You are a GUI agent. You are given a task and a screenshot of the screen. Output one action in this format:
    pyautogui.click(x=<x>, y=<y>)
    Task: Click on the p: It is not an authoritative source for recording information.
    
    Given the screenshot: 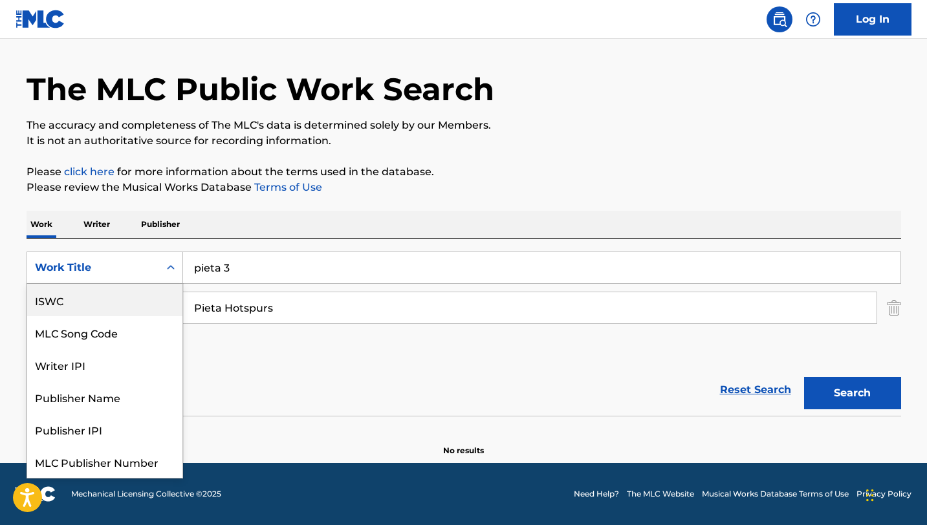 What is the action you would take?
    pyautogui.click(x=464, y=141)
    